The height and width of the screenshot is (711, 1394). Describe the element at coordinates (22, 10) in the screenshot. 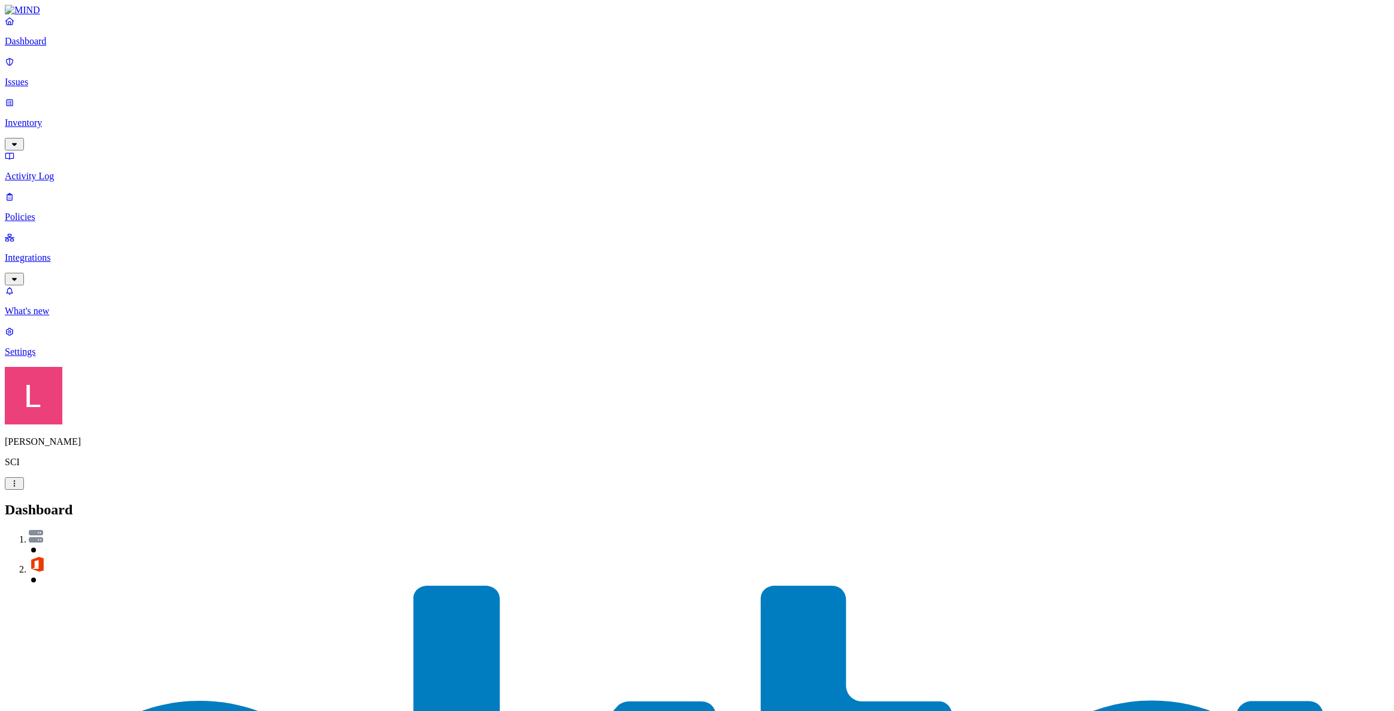

I see `img: MIND` at that location.